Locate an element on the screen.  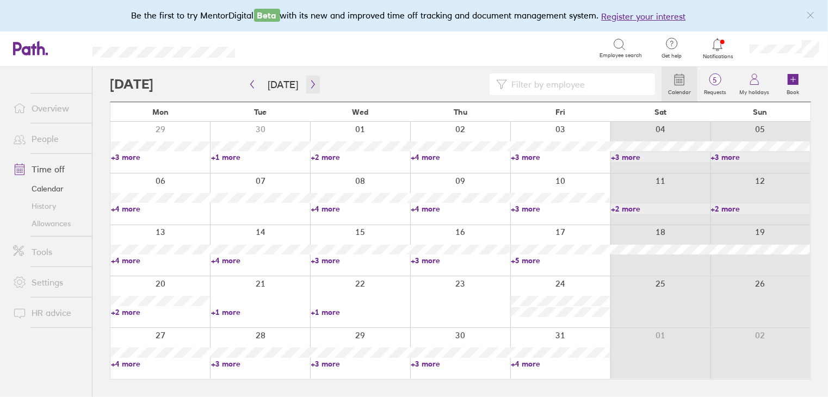
span: Sun is located at coordinates (761, 112).